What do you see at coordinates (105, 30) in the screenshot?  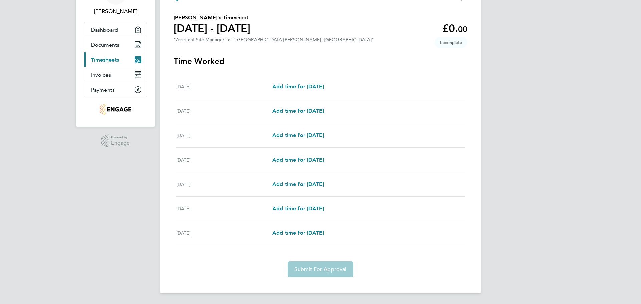 I see `span: Dashboard` at bounding box center [105, 30].